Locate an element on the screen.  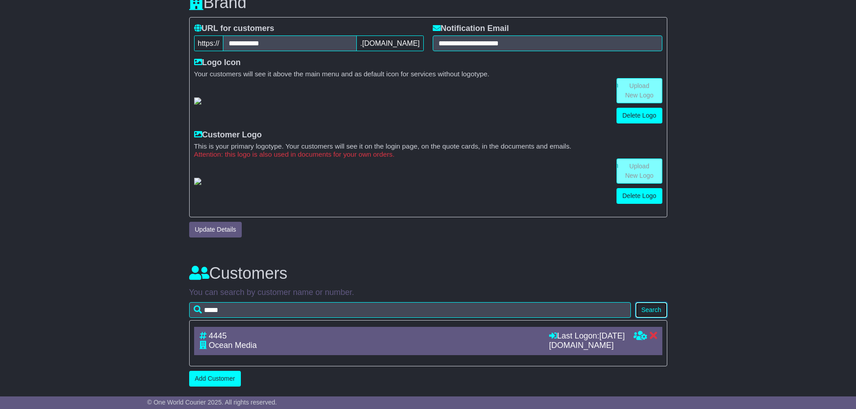
p: You can search by customer name or number. is located at coordinates (428, 293).